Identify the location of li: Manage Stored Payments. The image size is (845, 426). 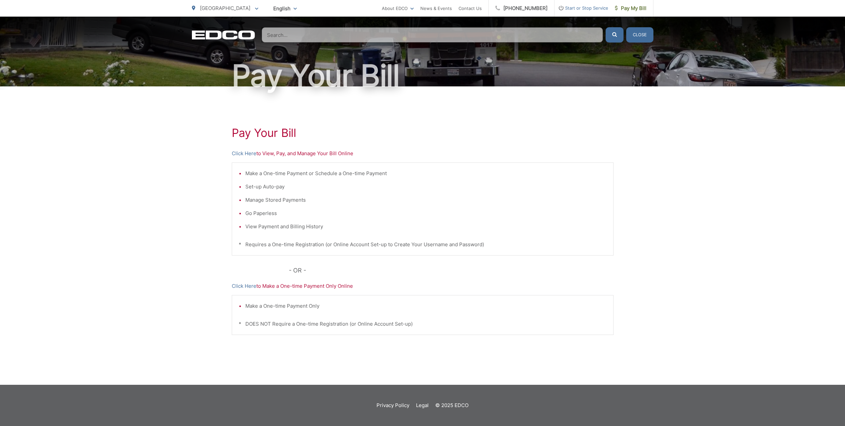
(426, 200).